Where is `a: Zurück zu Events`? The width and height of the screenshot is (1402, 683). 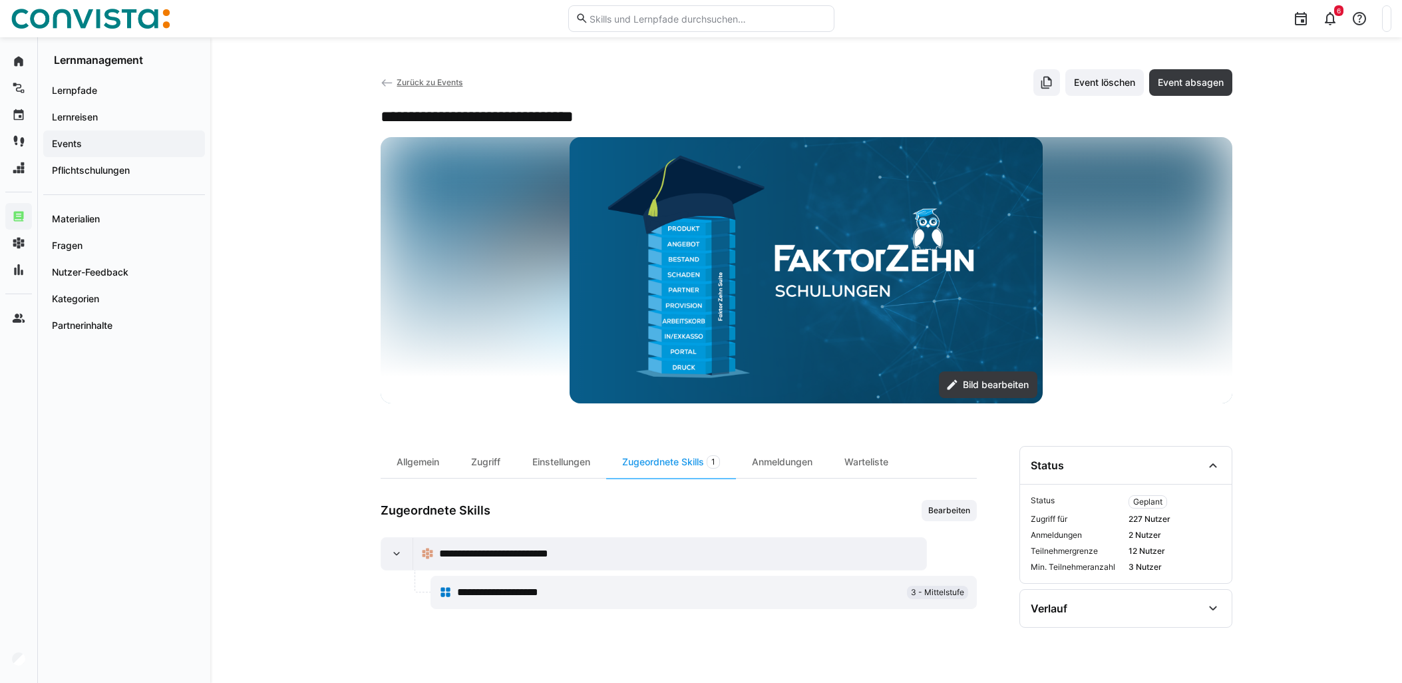
a: Zurück zu Events is located at coordinates (422, 82).